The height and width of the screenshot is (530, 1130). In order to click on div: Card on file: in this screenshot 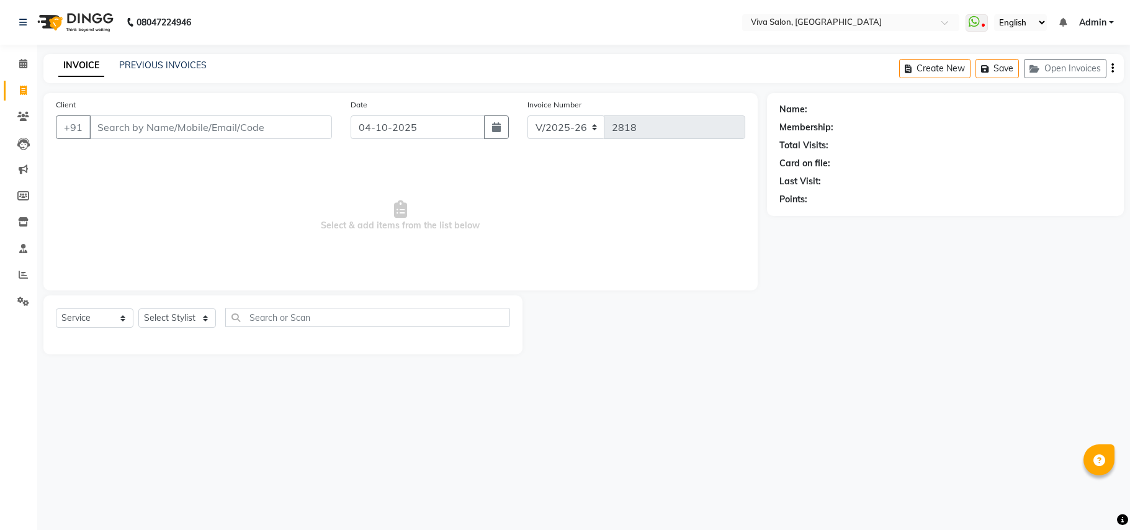, I will do `click(805, 163)`.